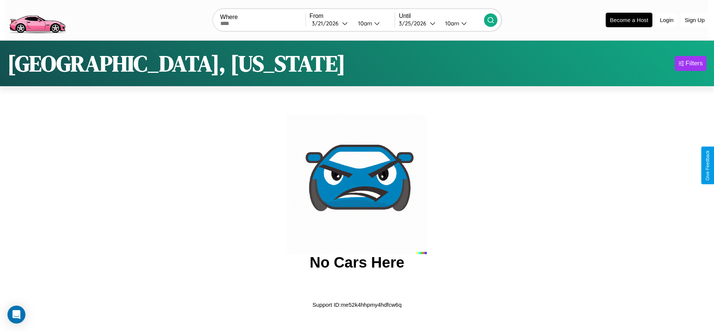  What do you see at coordinates (357, 185) in the screenshot?
I see `img: car` at bounding box center [357, 185].